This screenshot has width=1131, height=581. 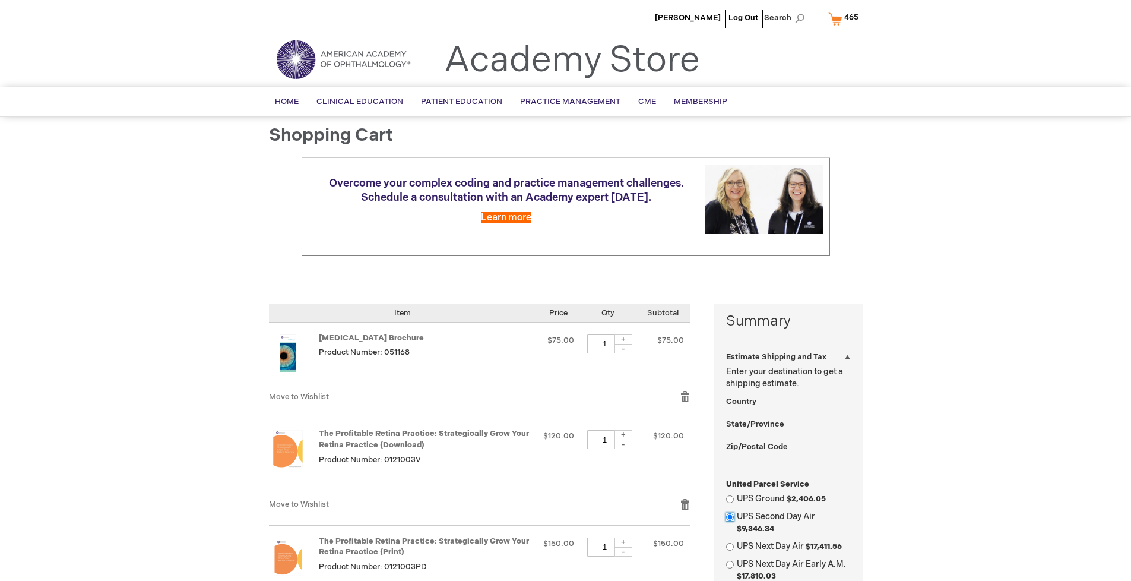 I want to click on span: $9,346.34, so click(x=755, y=528).